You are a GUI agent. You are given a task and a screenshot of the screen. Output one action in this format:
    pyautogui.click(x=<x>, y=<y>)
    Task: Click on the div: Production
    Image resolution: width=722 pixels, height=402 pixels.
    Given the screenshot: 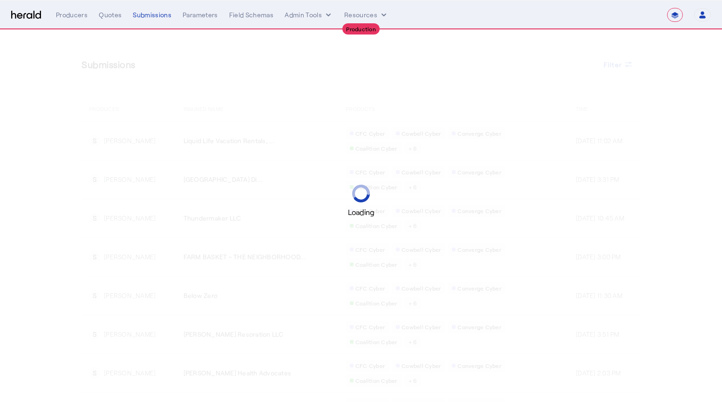 What is the action you would take?
    pyautogui.click(x=361, y=29)
    